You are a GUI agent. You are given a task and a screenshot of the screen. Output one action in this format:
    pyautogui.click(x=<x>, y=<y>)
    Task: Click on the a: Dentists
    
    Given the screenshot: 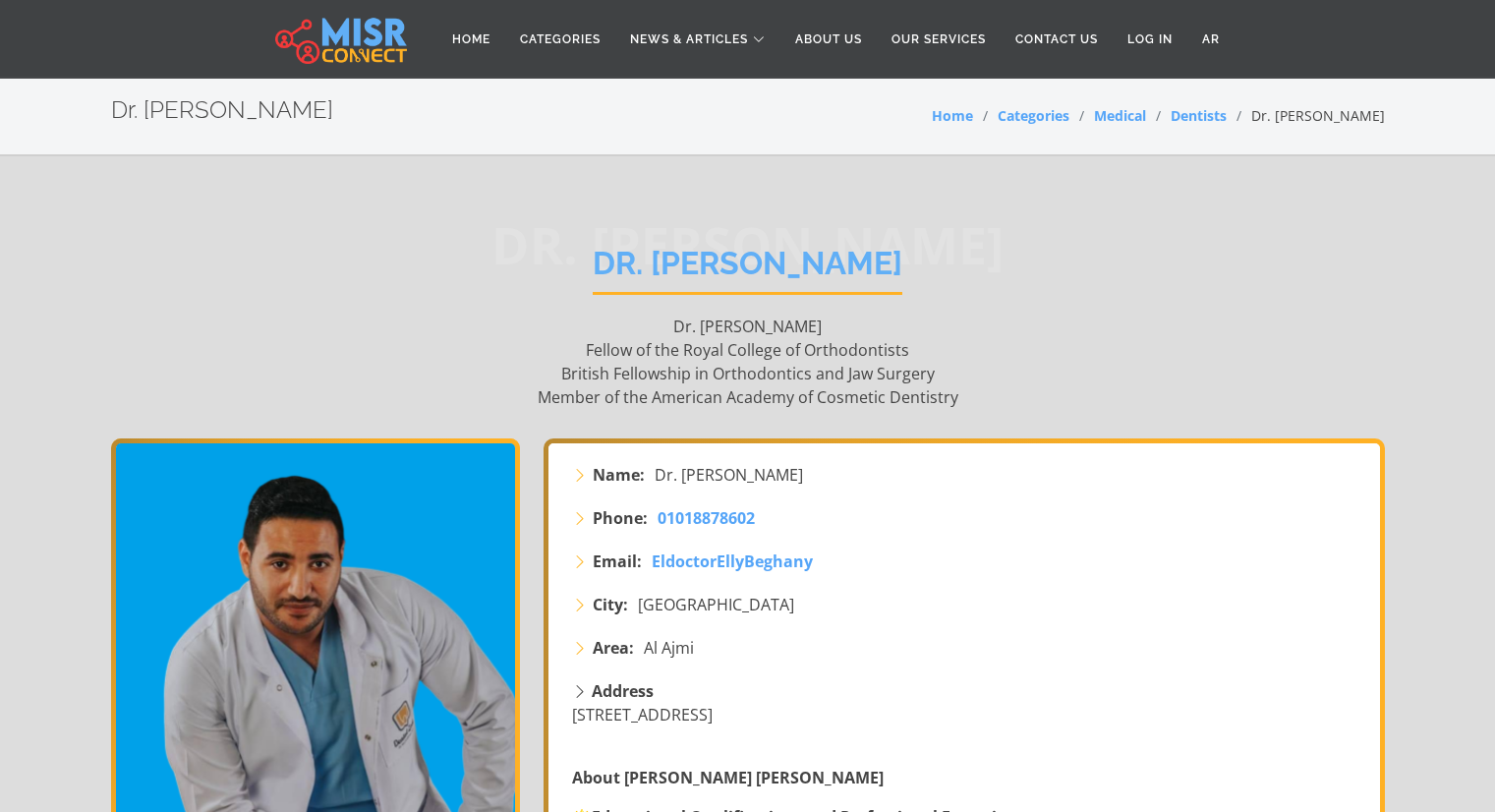 What is the action you would take?
    pyautogui.click(x=1198, y=115)
    